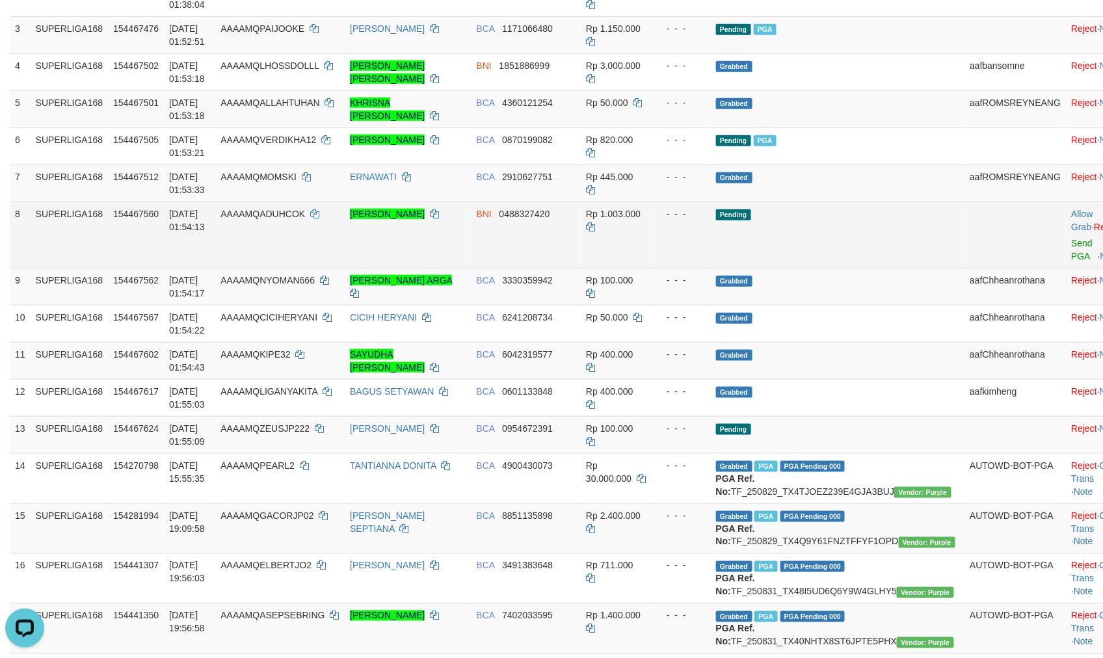  What do you see at coordinates (1082, 250) in the screenshot?
I see `a: Send PGA` at bounding box center [1082, 250].